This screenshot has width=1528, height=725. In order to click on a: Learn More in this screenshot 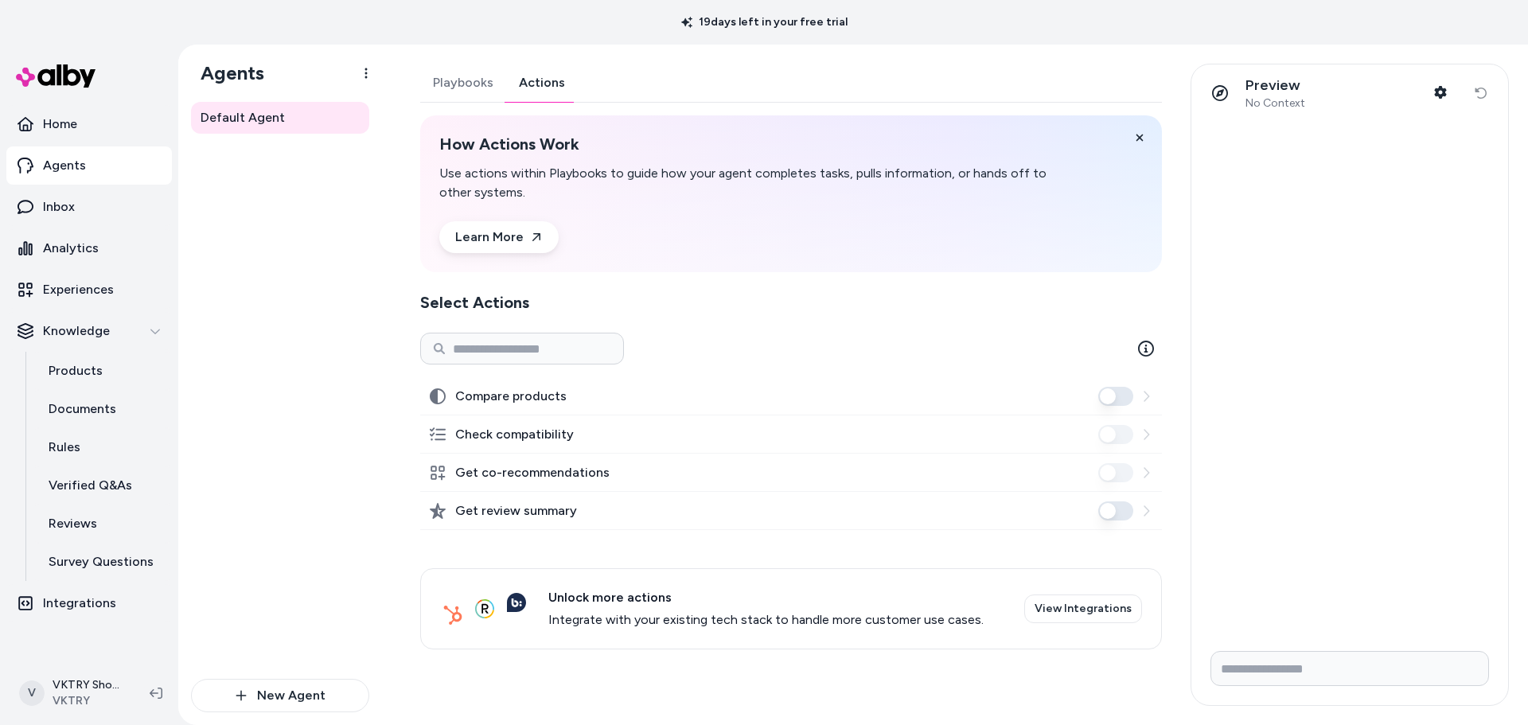, I will do `click(499, 237)`.